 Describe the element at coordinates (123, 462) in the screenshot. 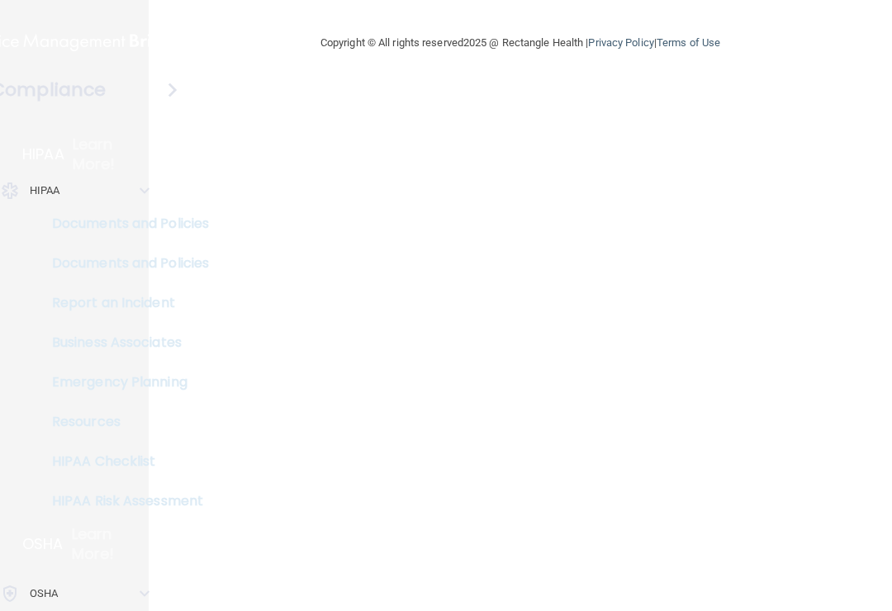

I see `p: HIPAA Checklist` at that location.